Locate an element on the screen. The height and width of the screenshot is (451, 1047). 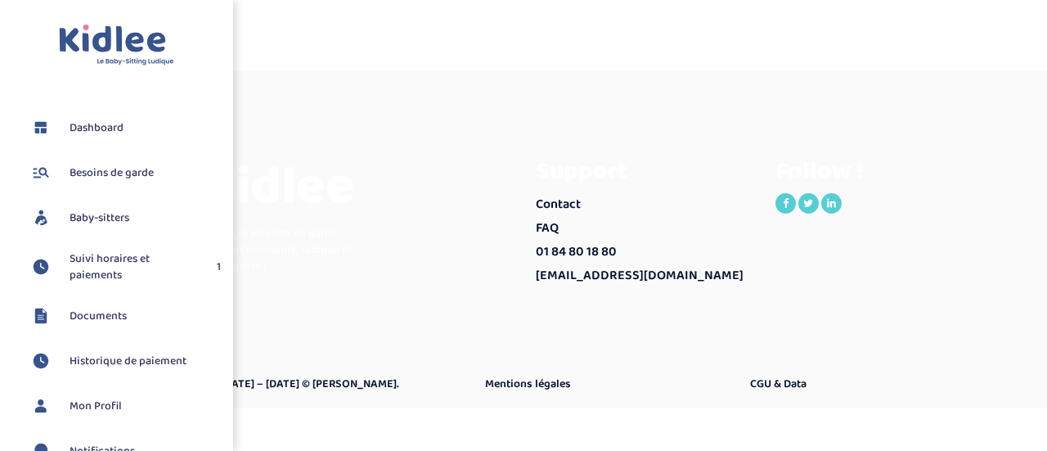
p: Ce Lien a expiré is located at coordinates (524, 54).